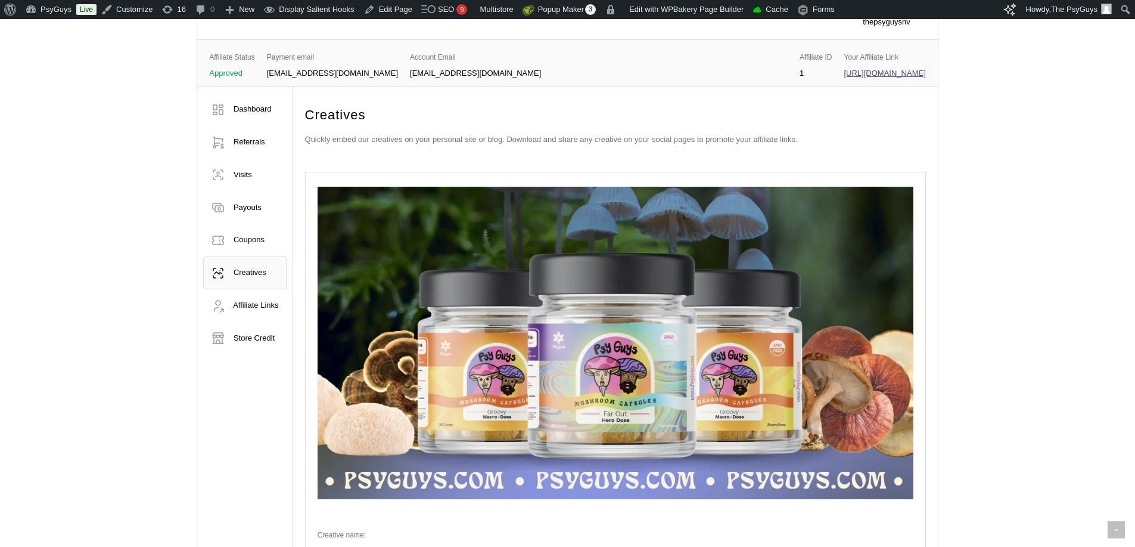 The width and height of the screenshot is (1135, 547). What do you see at coordinates (342, 535) in the screenshot?
I see `span: Creative name:` at bounding box center [342, 535].